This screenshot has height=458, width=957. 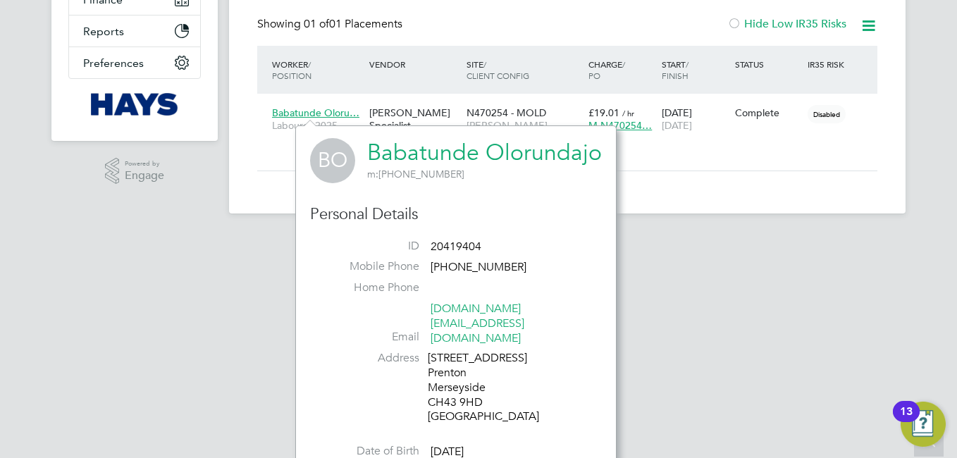 What do you see at coordinates (628, 113) in the screenshot?
I see `span: / hr` at bounding box center [628, 113].